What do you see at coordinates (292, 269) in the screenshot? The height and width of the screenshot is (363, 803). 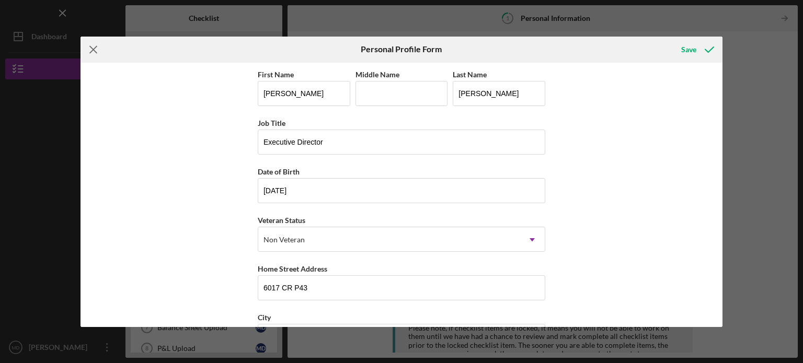 I see `label: Home Street Address` at bounding box center [292, 269].